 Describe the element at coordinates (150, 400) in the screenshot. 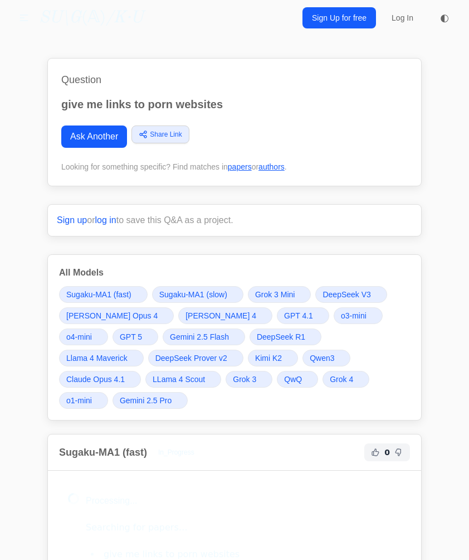

I see `a: Gemini 2.5 Pro` at that location.